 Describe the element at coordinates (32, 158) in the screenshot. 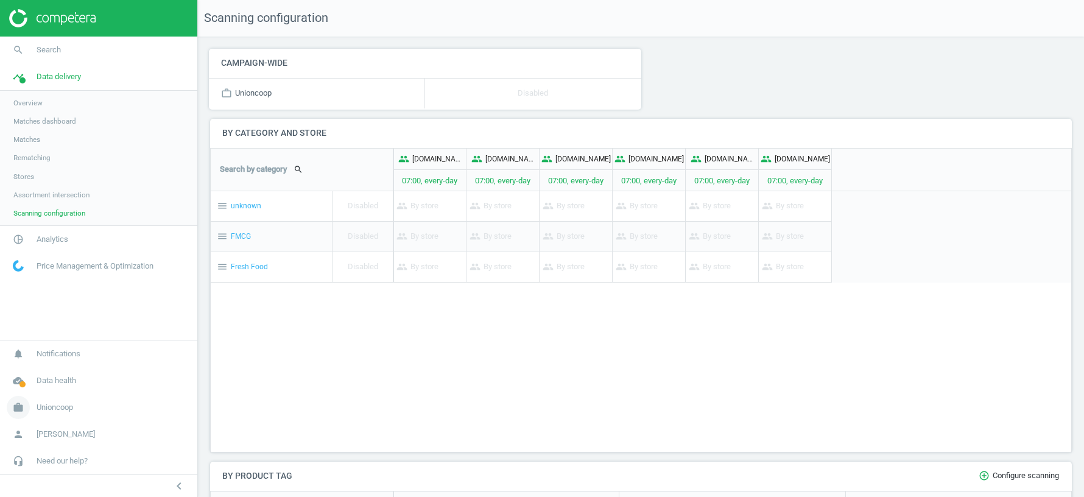

I see `span: Rematching` at that location.